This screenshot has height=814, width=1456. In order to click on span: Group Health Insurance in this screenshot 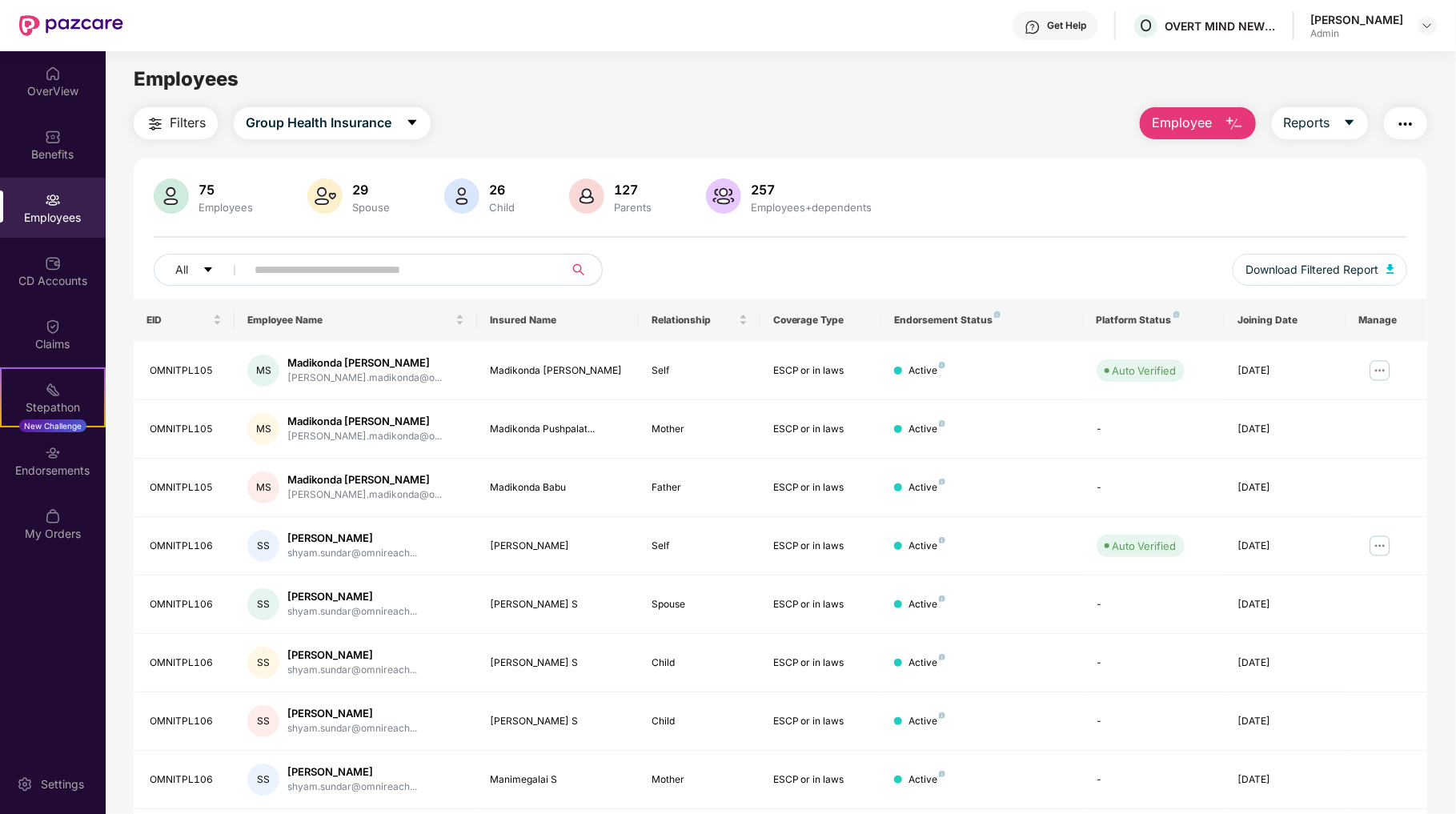, I will do `click(319, 122)`.